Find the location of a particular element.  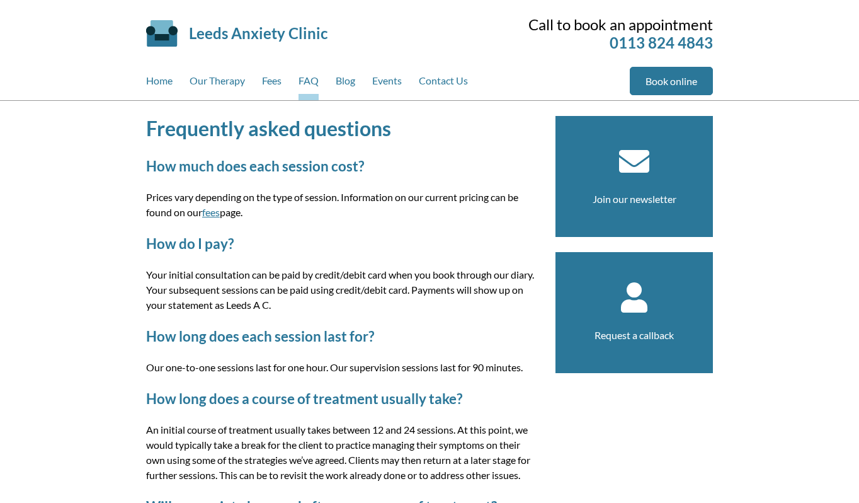

a: Our Therapy is located at coordinates (217, 83).